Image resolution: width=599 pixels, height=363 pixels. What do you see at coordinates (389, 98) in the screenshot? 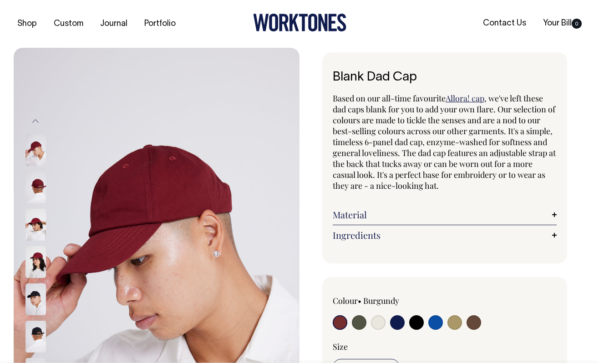
I see `span: Based on our all-time favourite` at bounding box center [389, 98].